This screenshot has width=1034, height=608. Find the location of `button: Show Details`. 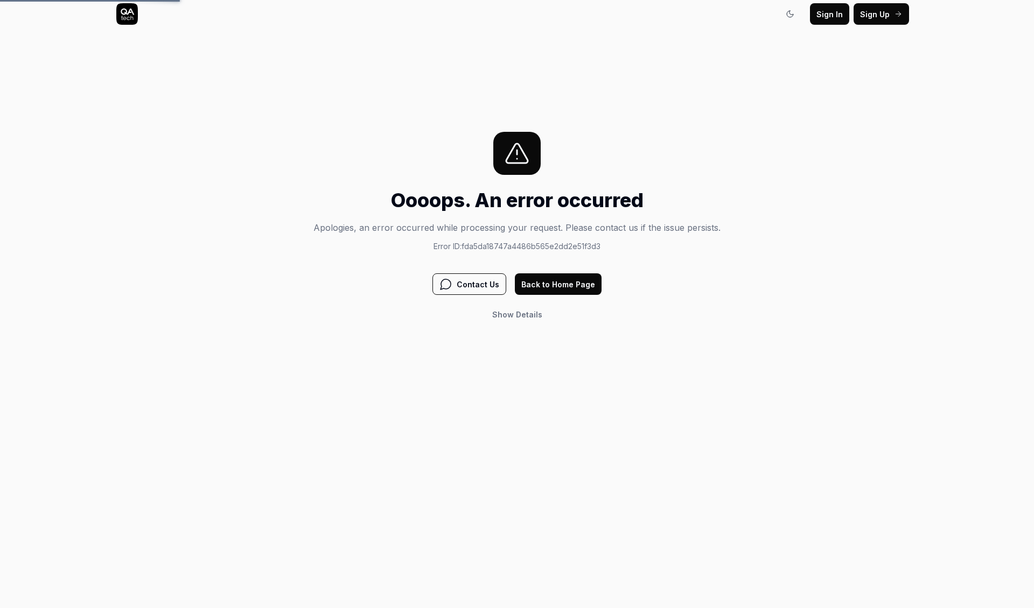

button: Show Details is located at coordinates (517, 314).